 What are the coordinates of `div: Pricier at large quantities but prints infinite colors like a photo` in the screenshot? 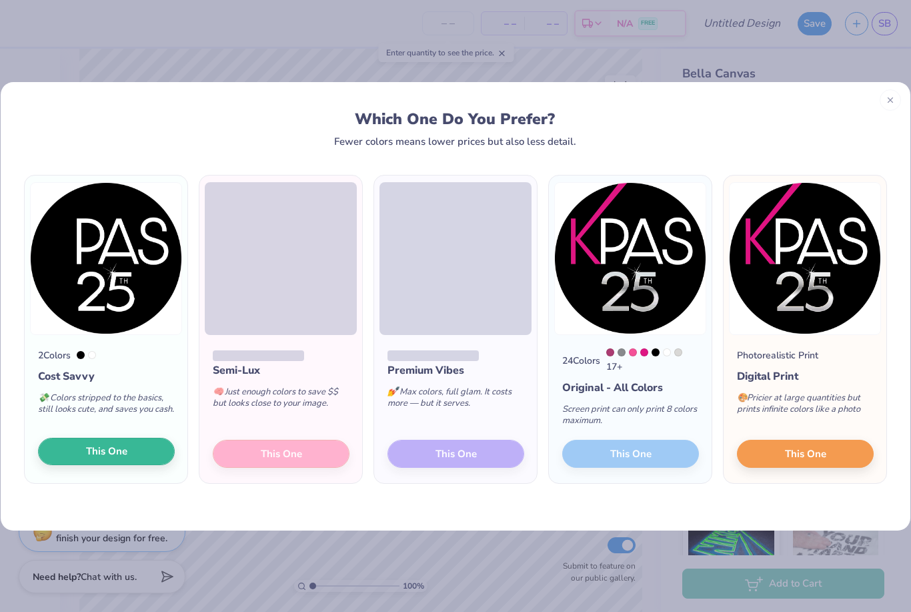 It's located at (805, 406).